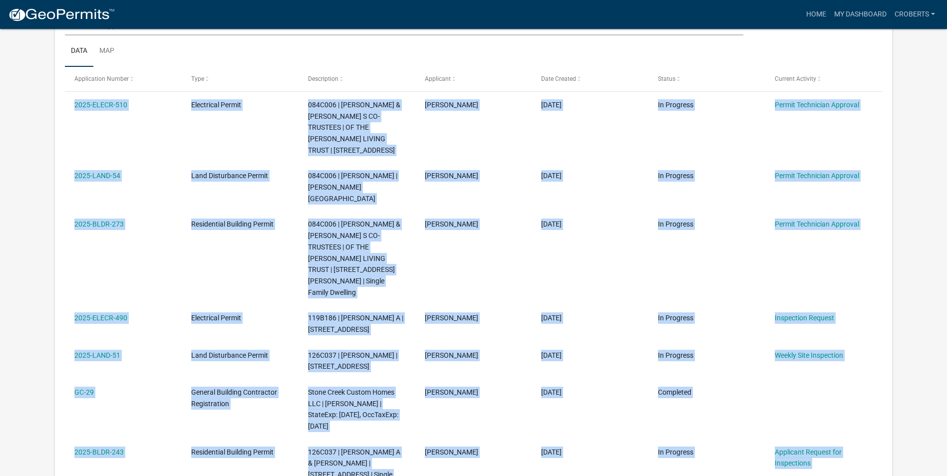 This screenshot has width=947, height=476. What do you see at coordinates (590, 79) in the screenshot?
I see `datatable-header-cell: Date Created` at bounding box center [590, 79].